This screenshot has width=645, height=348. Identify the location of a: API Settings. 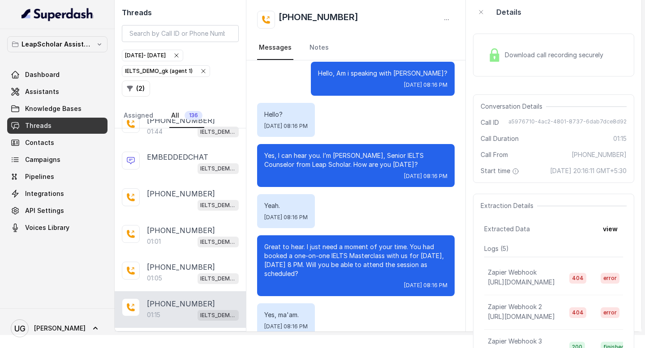
(57, 211).